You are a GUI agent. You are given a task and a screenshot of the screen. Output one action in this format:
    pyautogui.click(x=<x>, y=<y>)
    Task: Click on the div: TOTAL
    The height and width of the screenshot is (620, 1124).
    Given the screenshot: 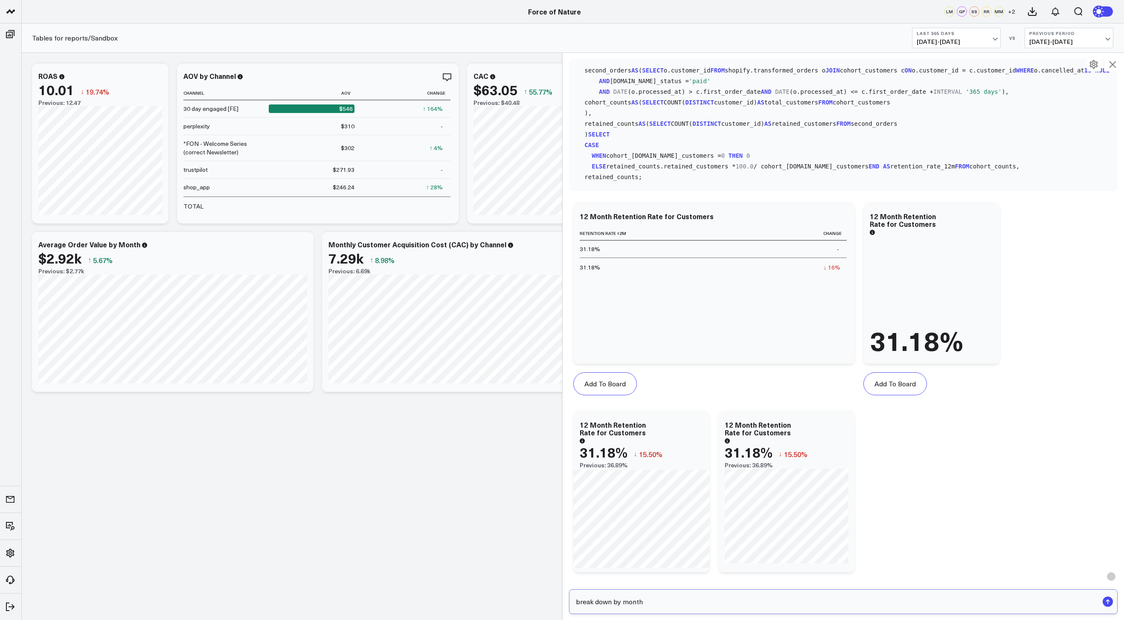 What is the action you would take?
    pyautogui.click(x=193, y=206)
    